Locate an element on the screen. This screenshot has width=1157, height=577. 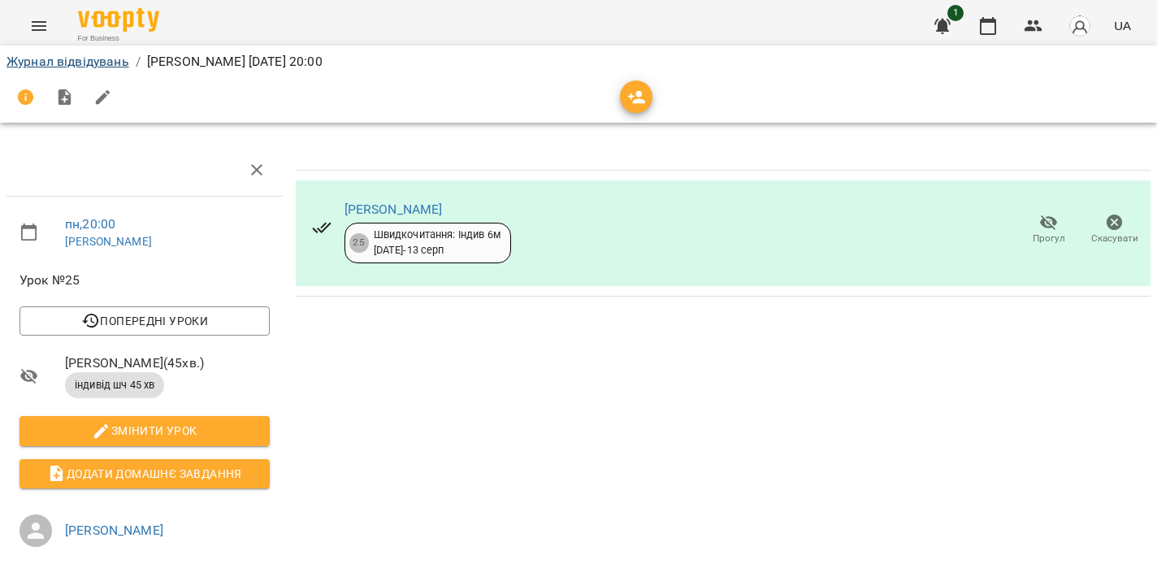
span: Урок №25 is located at coordinates (145, 280).